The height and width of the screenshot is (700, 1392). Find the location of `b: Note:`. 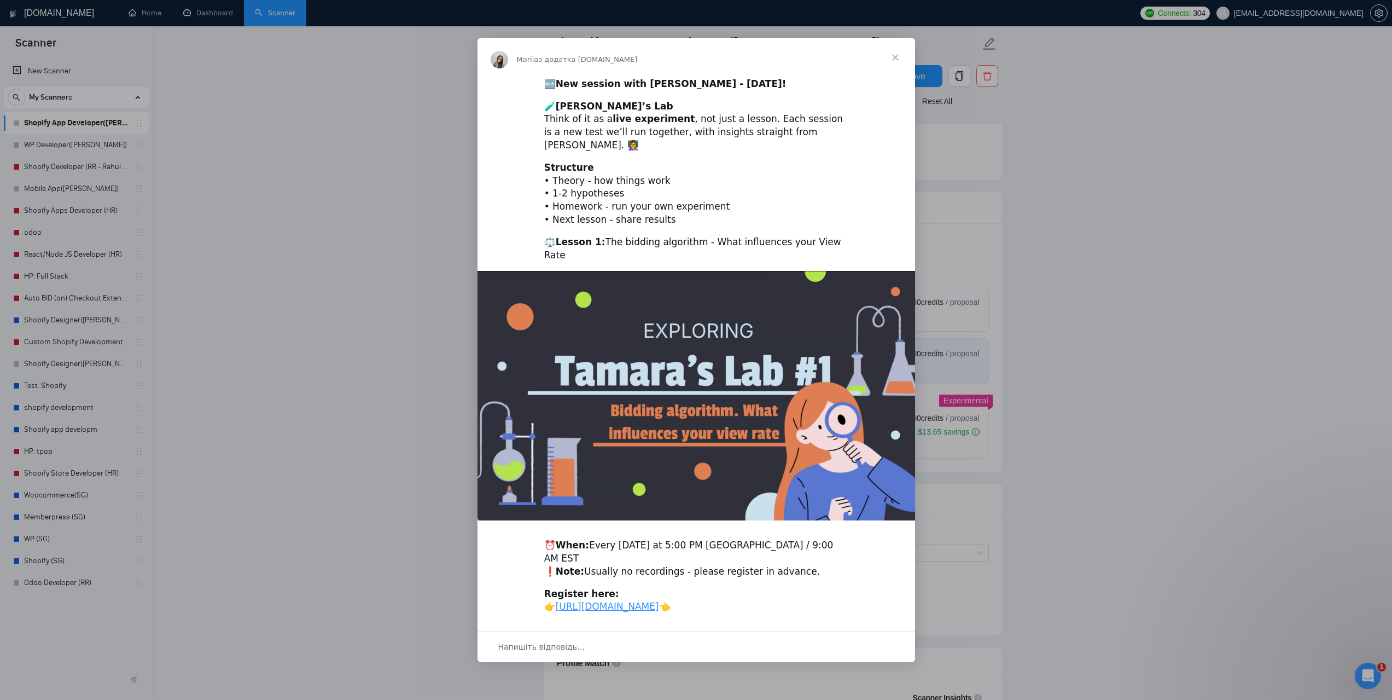

b: Note: is located at coordinates (570, 571).